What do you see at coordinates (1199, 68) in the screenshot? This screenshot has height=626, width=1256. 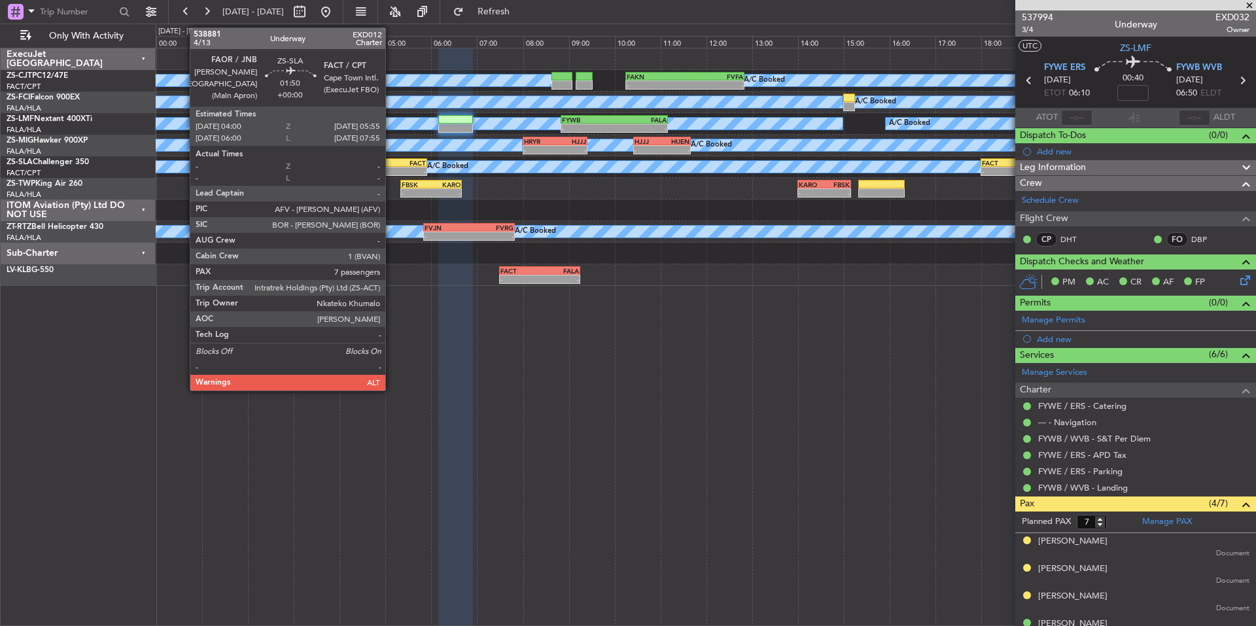 I see `span: FYWB WVB` at bounding box center [1199, 68].